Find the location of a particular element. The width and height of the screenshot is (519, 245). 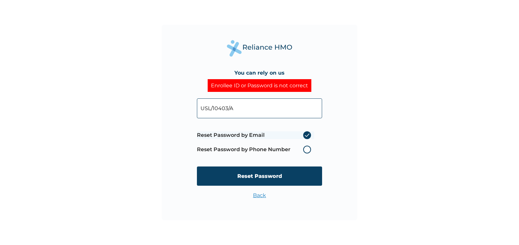

input: Reset Password is located at coordinates (259, 176).